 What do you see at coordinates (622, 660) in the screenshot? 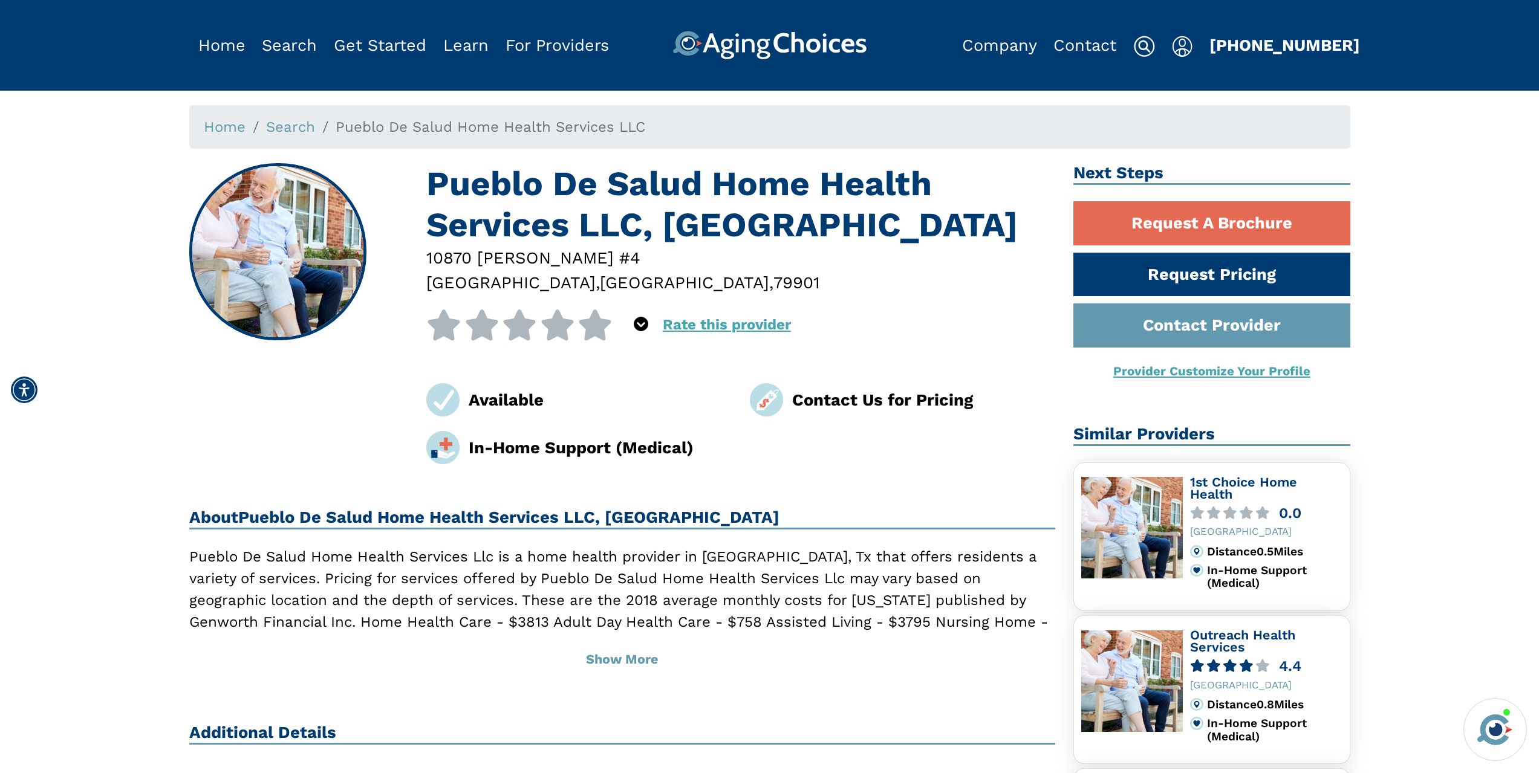
I see `button: Show More` at bounding box center [622, 660].